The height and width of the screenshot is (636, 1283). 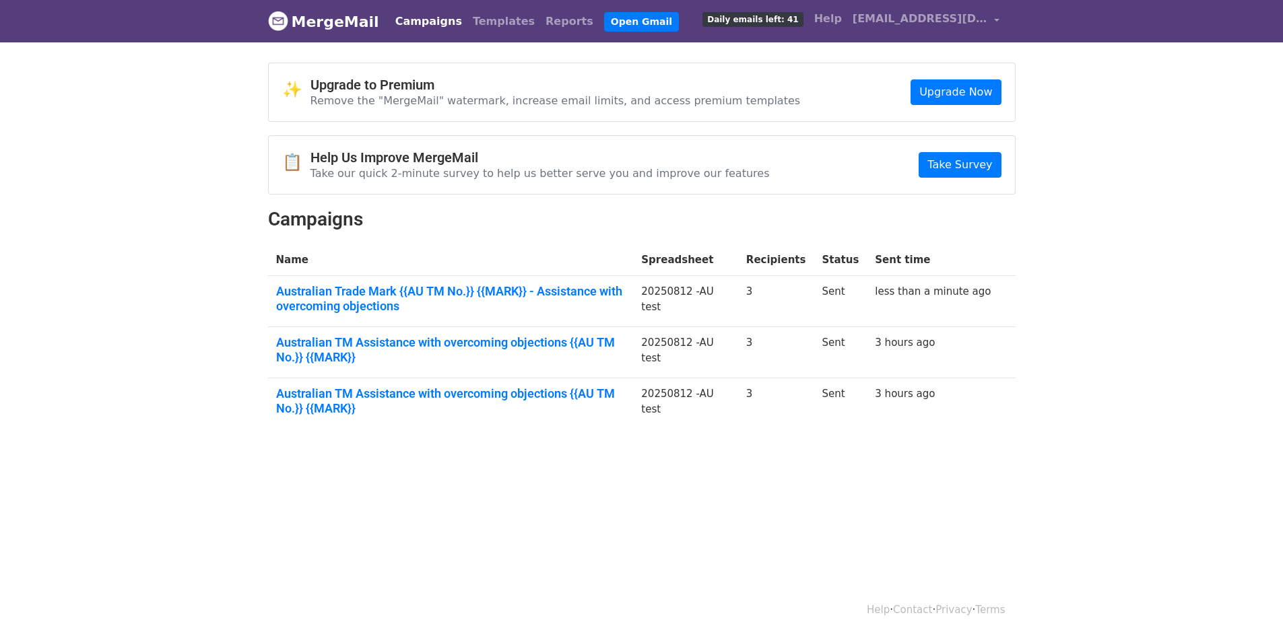 What do you see at coordinates (912, 610) in the screenshot?
I see `a: Contact` at bounding box center [912, 610].